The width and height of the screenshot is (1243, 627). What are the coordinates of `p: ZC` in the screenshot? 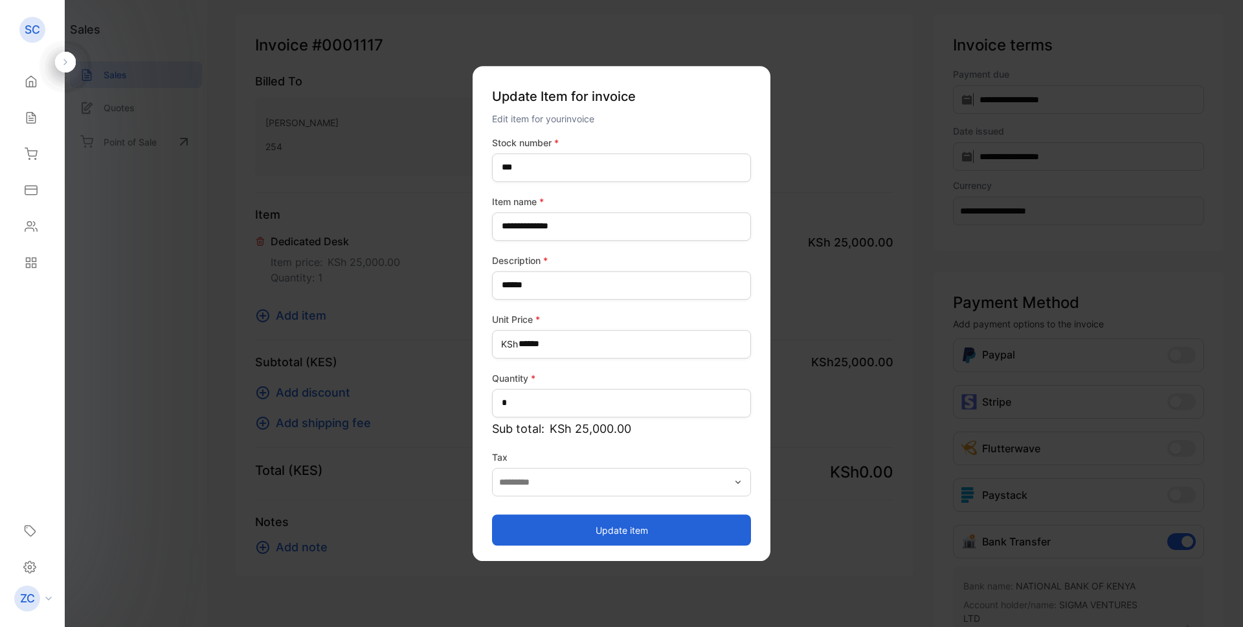 It's located at (27, 599).